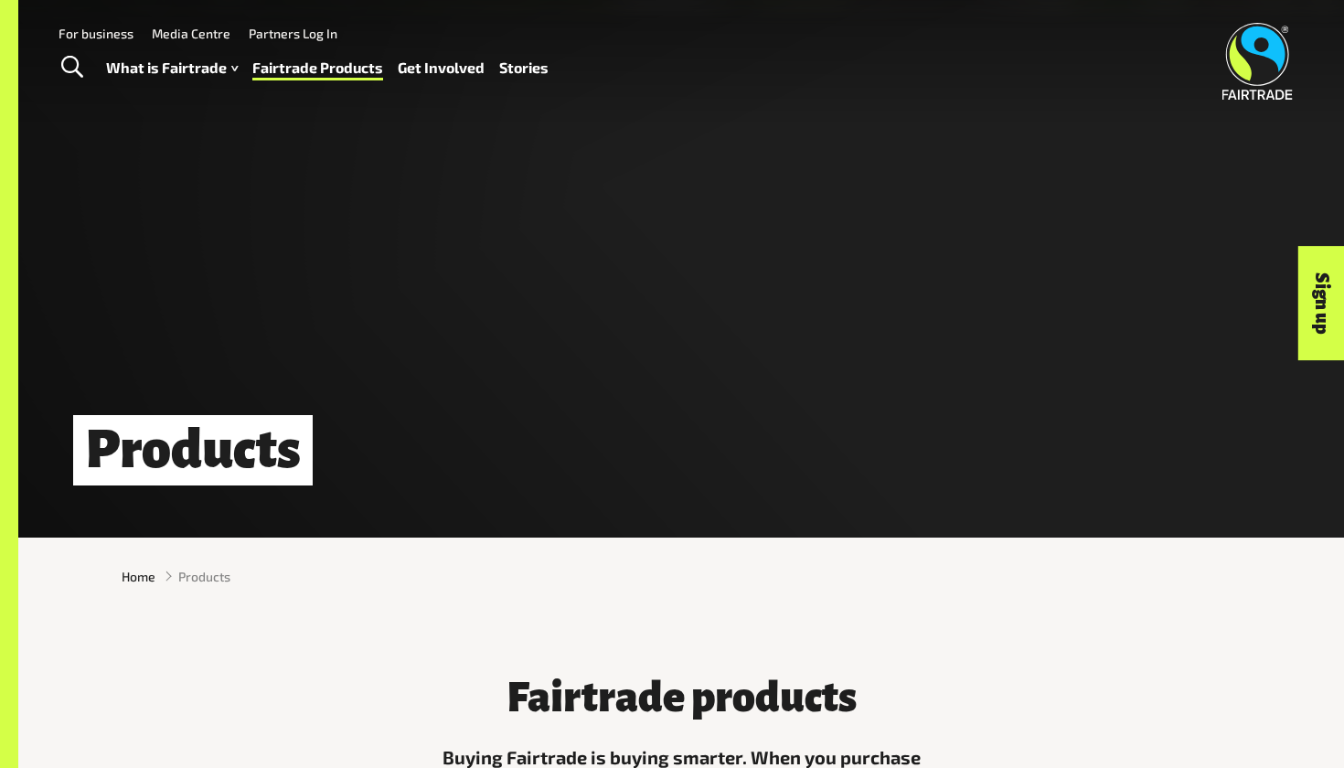  What do you see at coordinates (204, 576) in the screenshot?
I see `span: Products` at bounding box center [204, 576].